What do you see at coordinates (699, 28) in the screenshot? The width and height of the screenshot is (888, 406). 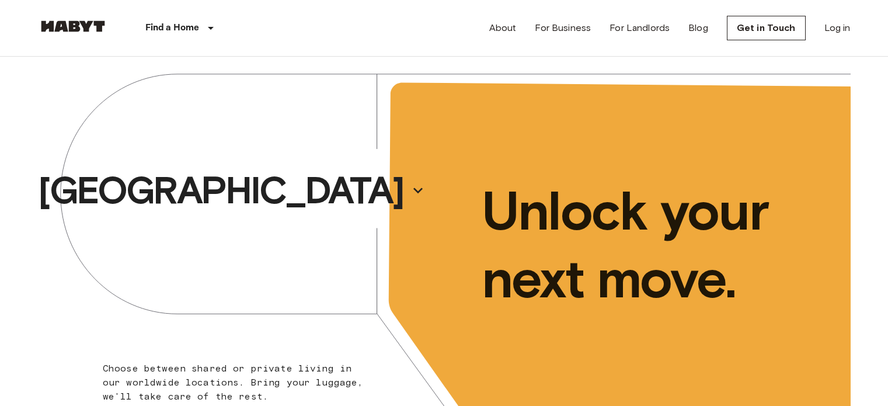 I see `a: Blog` at bounding box center [699, 28].